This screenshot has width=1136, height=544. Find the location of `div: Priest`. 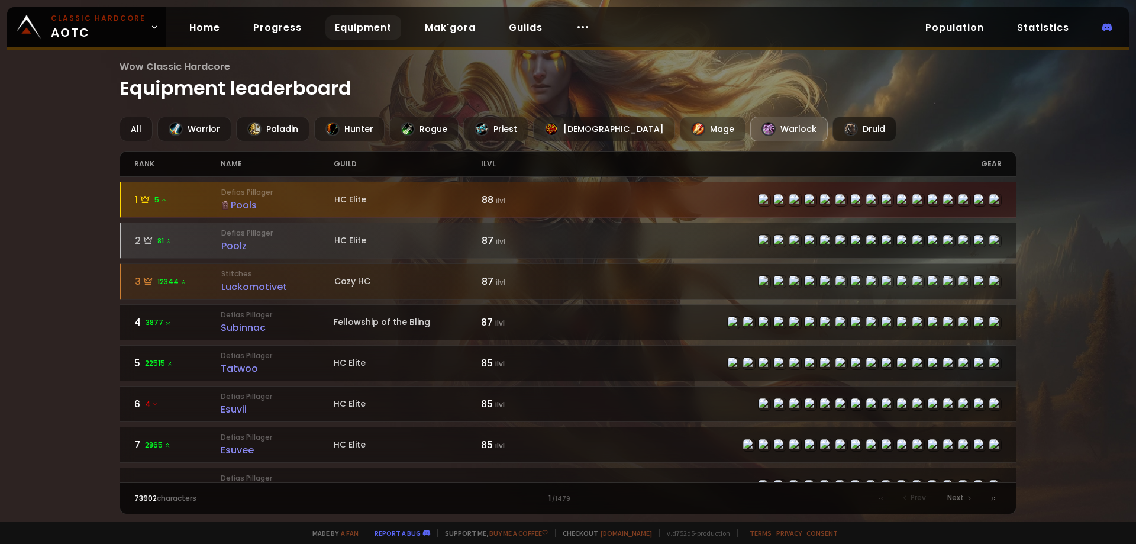

div: Priest is located at coordinates (496, 129).